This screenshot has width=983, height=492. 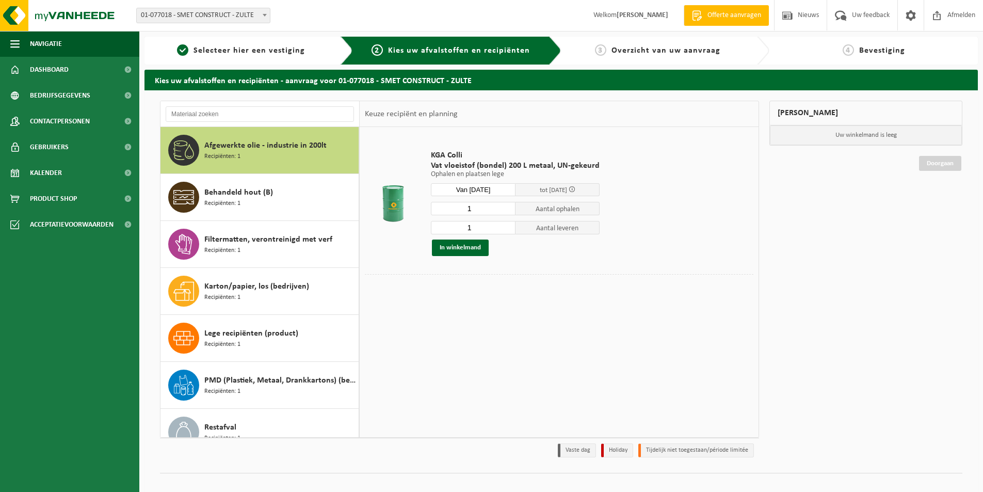 I want to click on span: KGA Colli, so click(x=515, y=155).